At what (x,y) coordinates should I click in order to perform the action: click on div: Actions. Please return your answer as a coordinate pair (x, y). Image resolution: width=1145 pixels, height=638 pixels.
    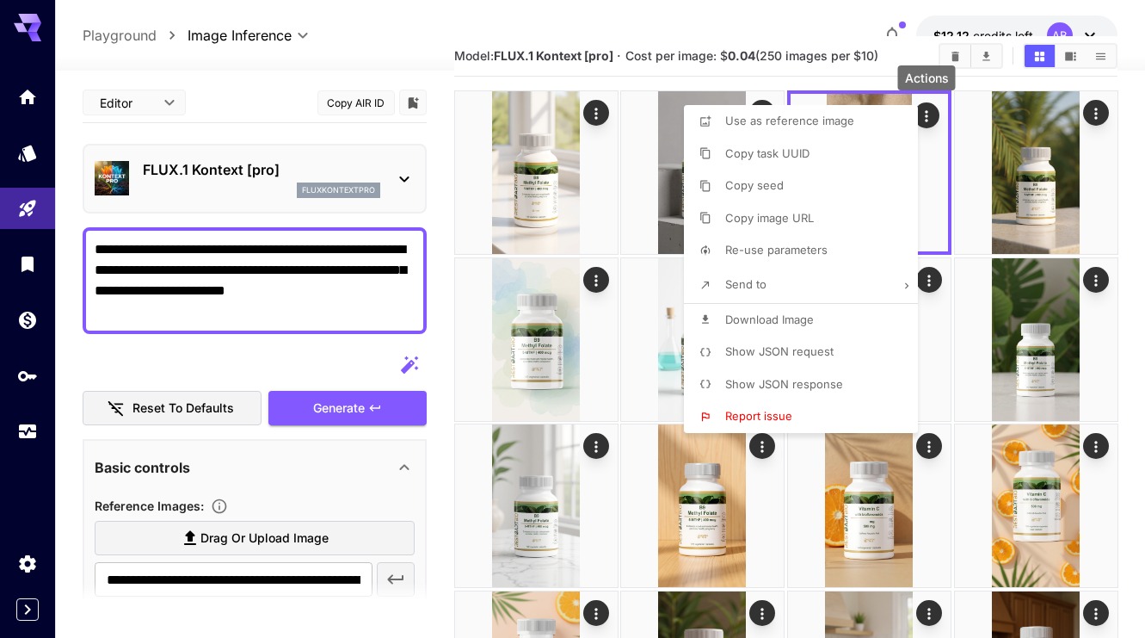
    Looking at the image, I should click on (927, 77).